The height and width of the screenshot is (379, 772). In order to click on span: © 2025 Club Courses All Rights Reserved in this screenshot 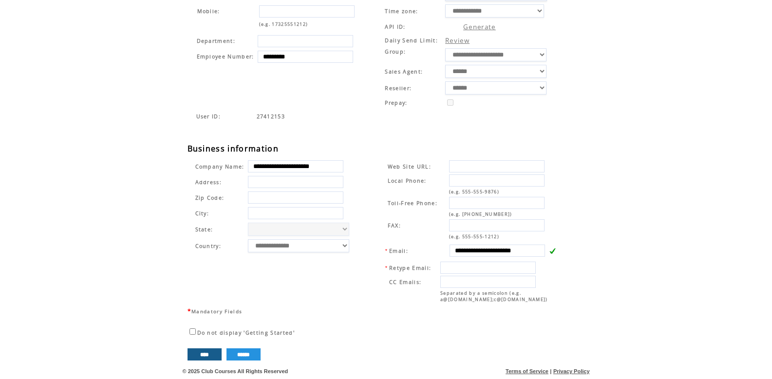, I will do `click(235, 371)`.